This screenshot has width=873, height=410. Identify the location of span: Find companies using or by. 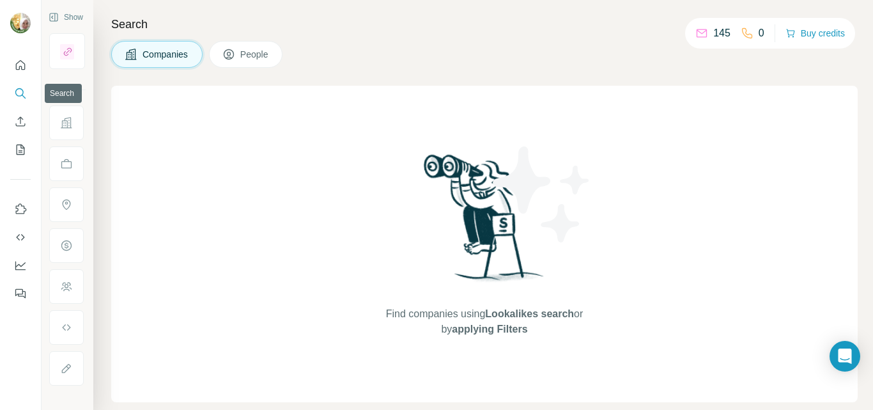
(485, 322).